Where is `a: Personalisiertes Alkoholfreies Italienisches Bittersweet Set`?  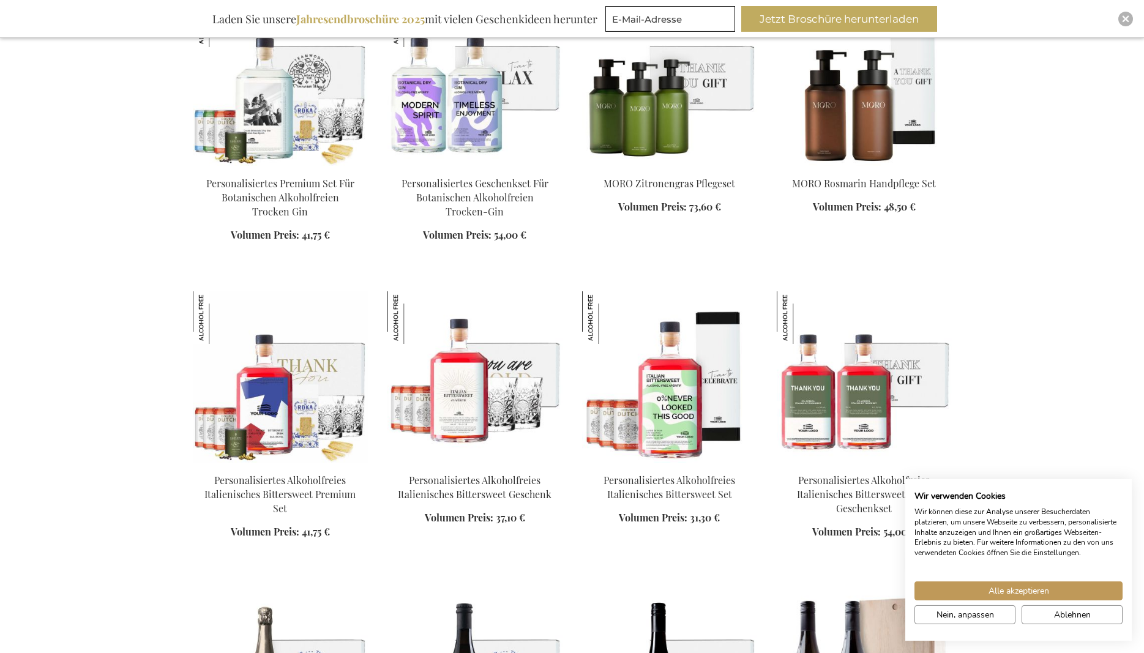
a: Personalisiertes Alkoholfreies Italienisches Bittersweet Set is located at coordinates (669, 487).